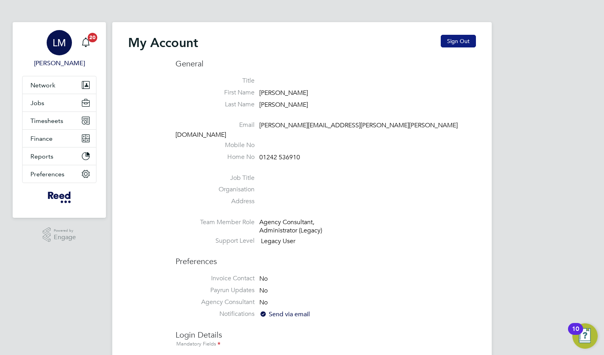  What do you see at coordinates (585, 336) in the screenshot?
I see `button: Open Resource Center, 10 new notifications` at bounding box center [585, 336].